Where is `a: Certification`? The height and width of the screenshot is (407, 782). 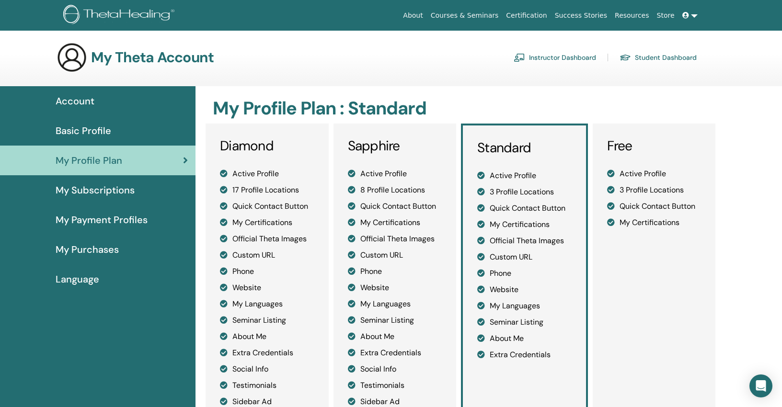 a: Certification is located at coordinates (526, 15).